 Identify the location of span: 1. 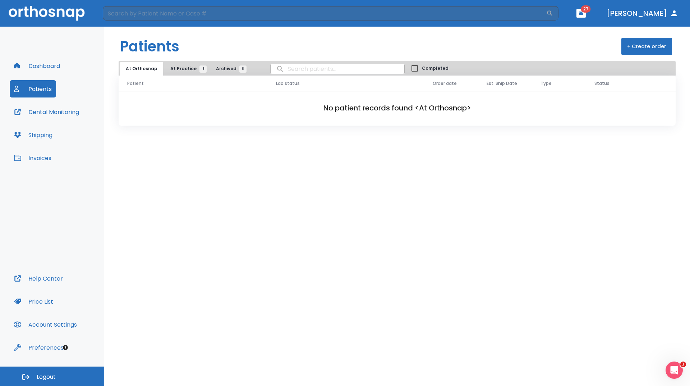
(684, 364).